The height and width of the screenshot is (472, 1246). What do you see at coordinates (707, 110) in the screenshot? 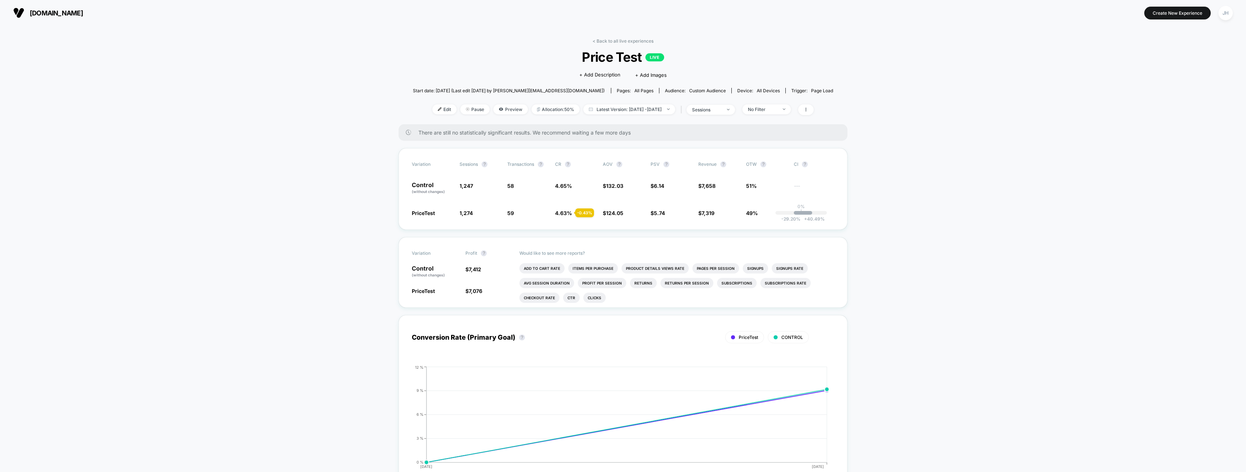
I see `div: sessions` at bounding box center [707, 110].